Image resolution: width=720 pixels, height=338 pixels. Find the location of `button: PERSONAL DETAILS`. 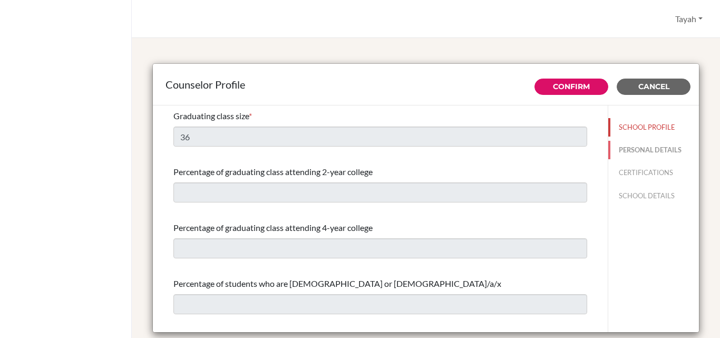

button: PERSONAL DETAILS is located at coordinates (653, 150).